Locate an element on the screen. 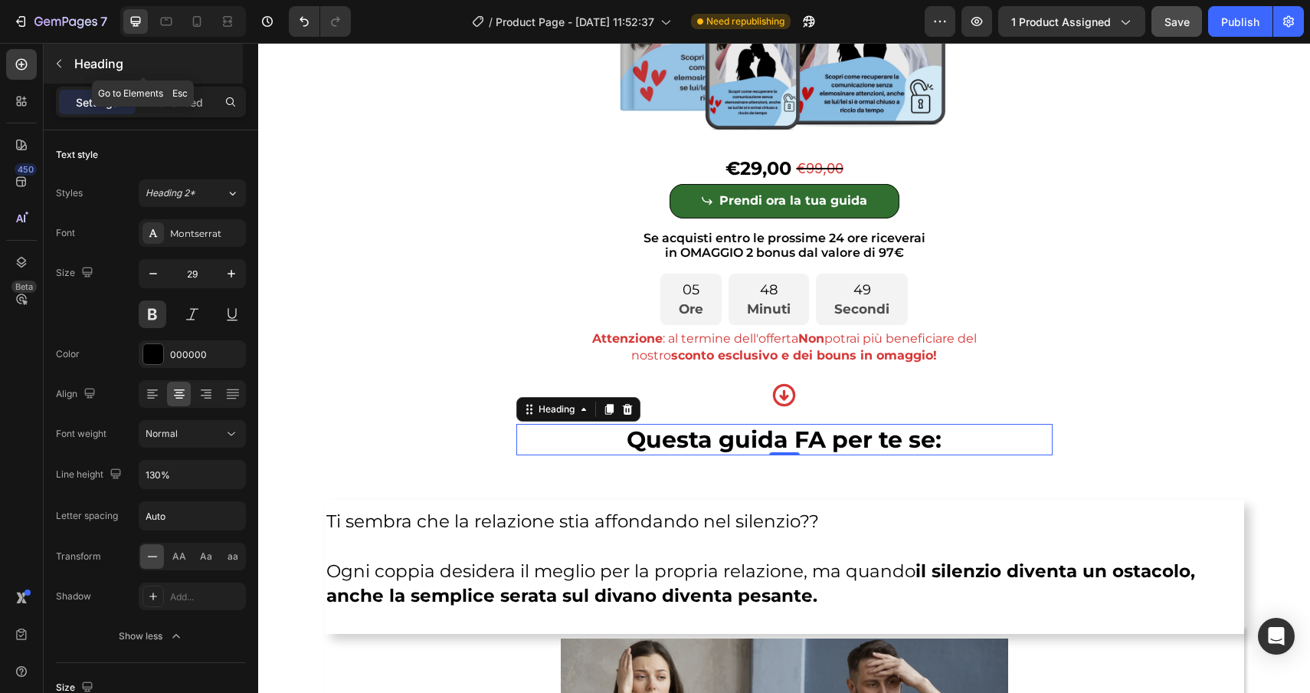  div: Prendi ora la tua guida is located at coordinates (535, 158).